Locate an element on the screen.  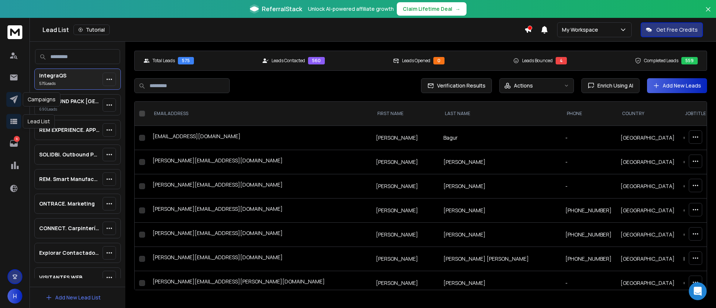
div: 575 is located at coordinates (186, 61).